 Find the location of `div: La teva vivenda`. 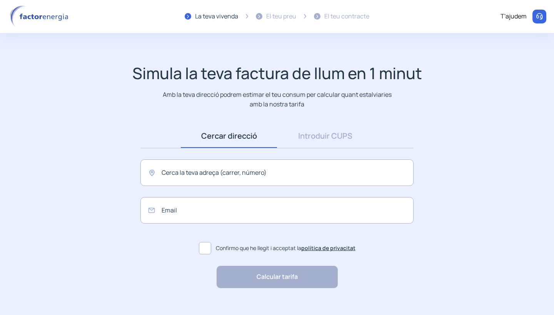

div: La teva vivenda is located at coordinates (217, 17).